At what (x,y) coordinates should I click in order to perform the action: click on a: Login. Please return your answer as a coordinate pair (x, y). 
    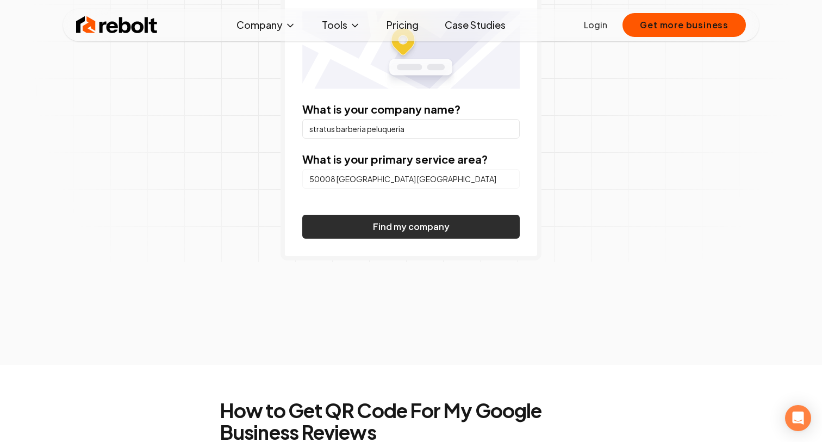
    Looking at the image, I should click on (595, 25).